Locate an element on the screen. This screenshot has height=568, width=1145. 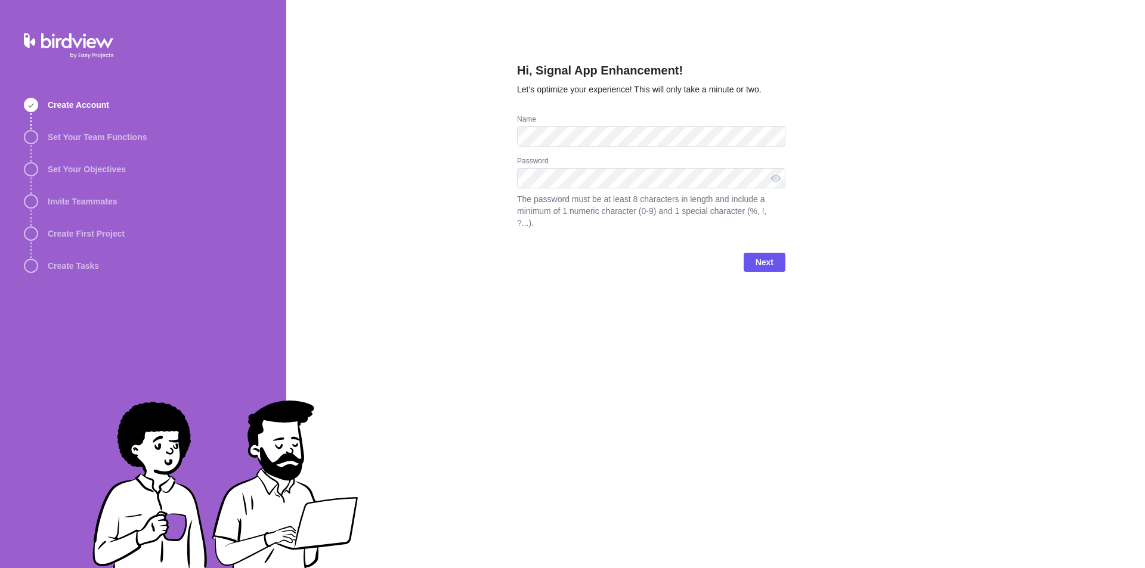
span: Set Your Team Functions is located at coordinates (97, 137).